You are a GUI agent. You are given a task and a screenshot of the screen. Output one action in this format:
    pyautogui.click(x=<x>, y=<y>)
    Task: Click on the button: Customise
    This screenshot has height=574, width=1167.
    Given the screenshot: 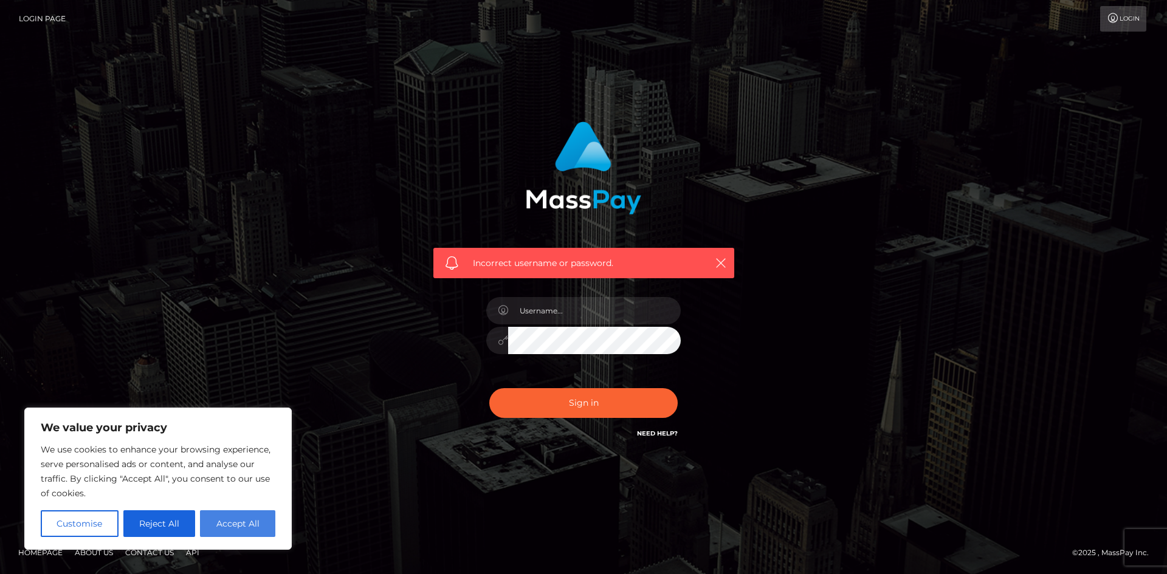 What is the action you would take?
    pyautogui.click(x=80, y=524)
    